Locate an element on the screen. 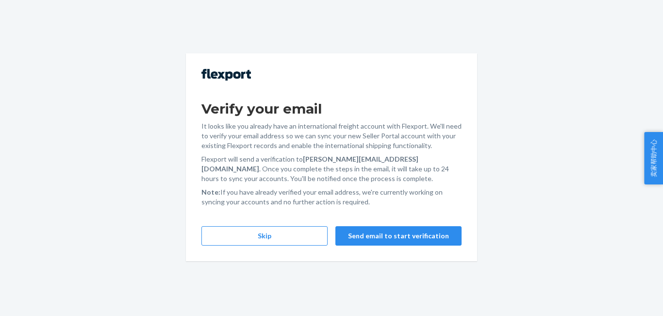  p: Flexport will send a verification to . Once you complete the steps in the email, it will take up ... is located at coordinates (331, 169).